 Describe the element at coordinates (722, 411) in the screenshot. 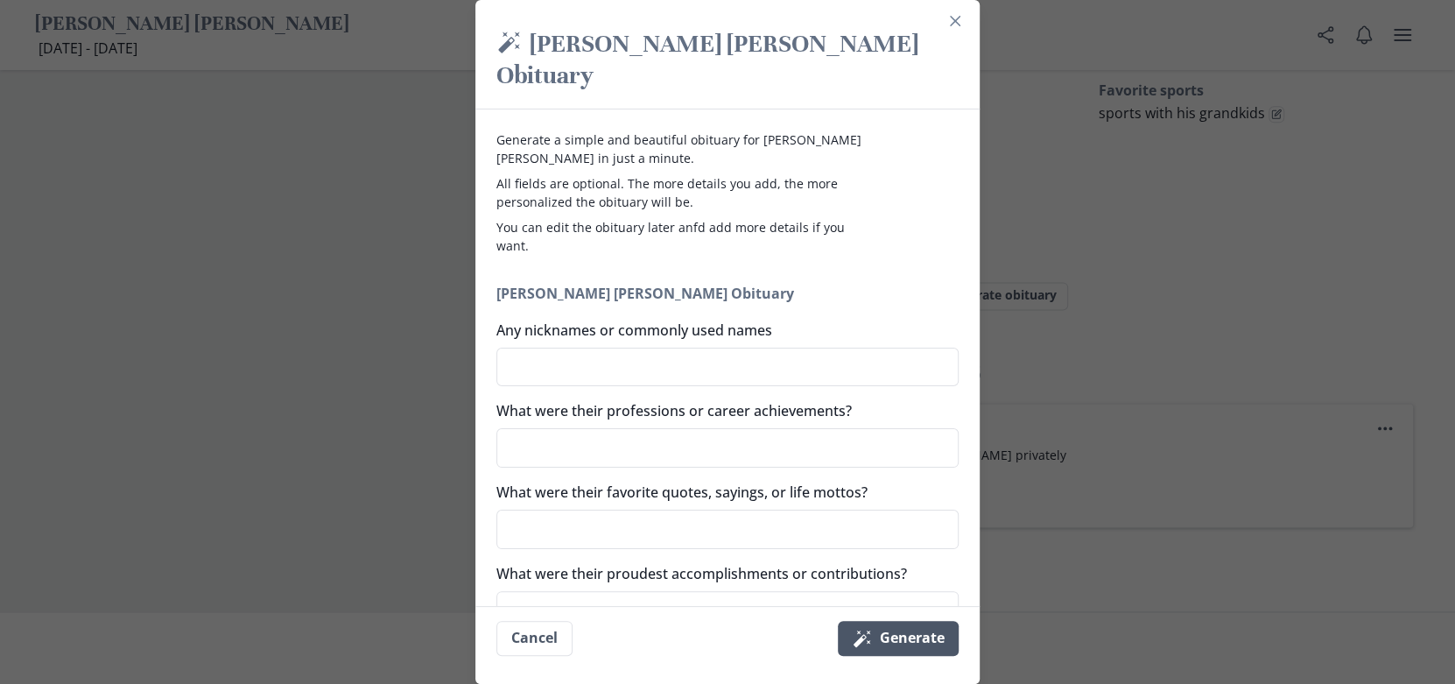

I see `label: What were their professions or career achievements?` at that location.